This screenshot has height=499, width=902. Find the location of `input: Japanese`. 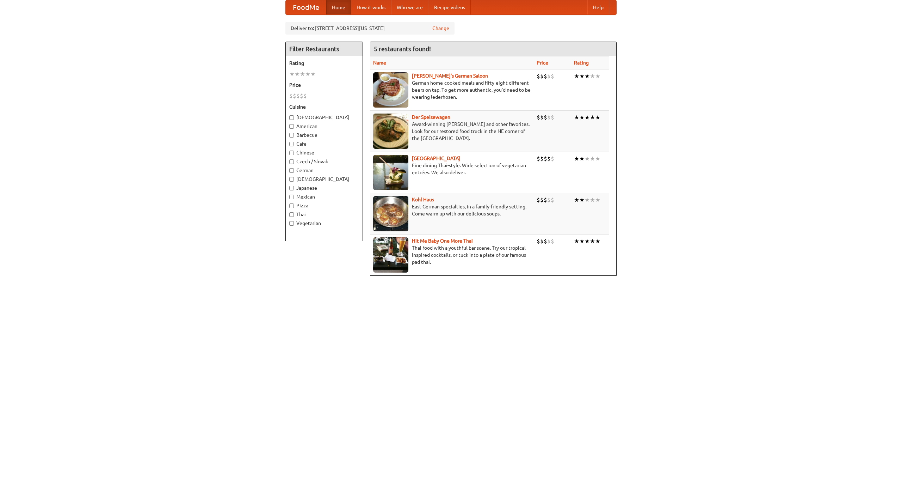

input: Japanese is located at coordinates (291, 188).